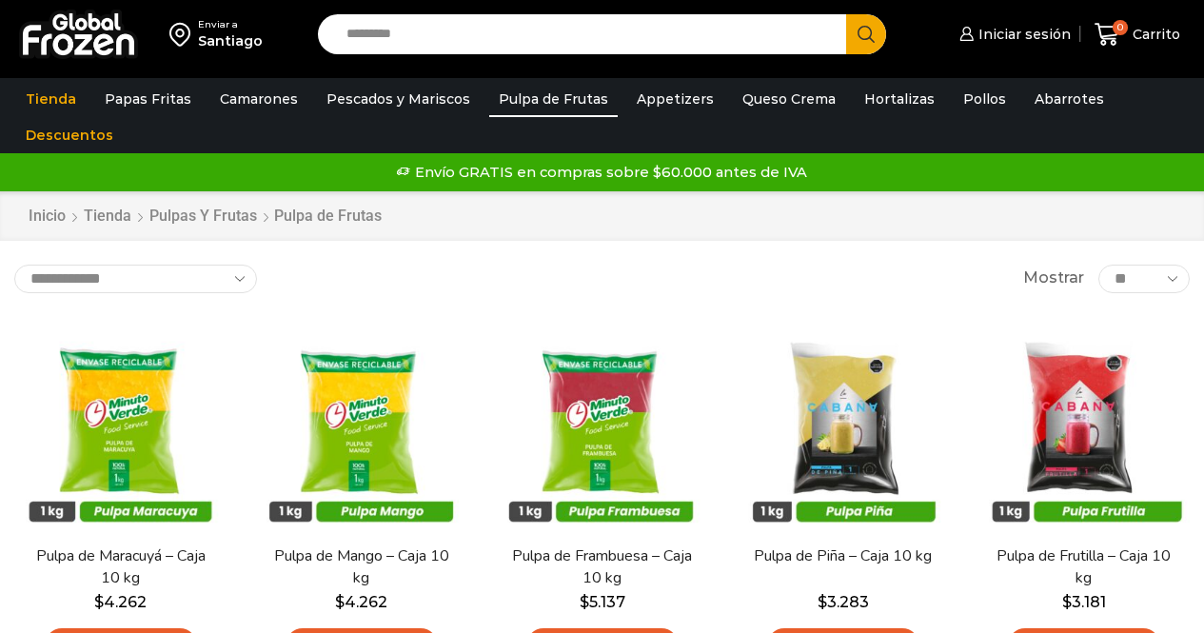 The height and width of the screenshot is (633, 1204). I want to click on a: Pulpa de Mango – Caja 10 kg, so click(361, 567).